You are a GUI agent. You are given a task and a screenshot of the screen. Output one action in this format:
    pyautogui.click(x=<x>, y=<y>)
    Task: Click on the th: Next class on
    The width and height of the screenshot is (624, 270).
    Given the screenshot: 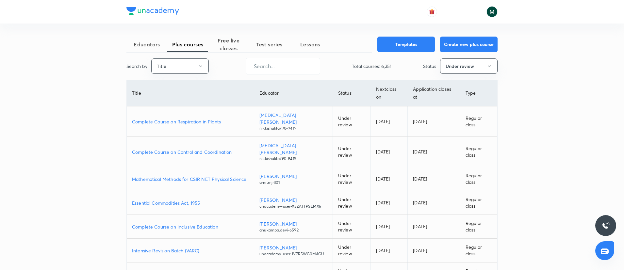 What is the action you would take?
    pyautogui.click(x=389, y=93)
    